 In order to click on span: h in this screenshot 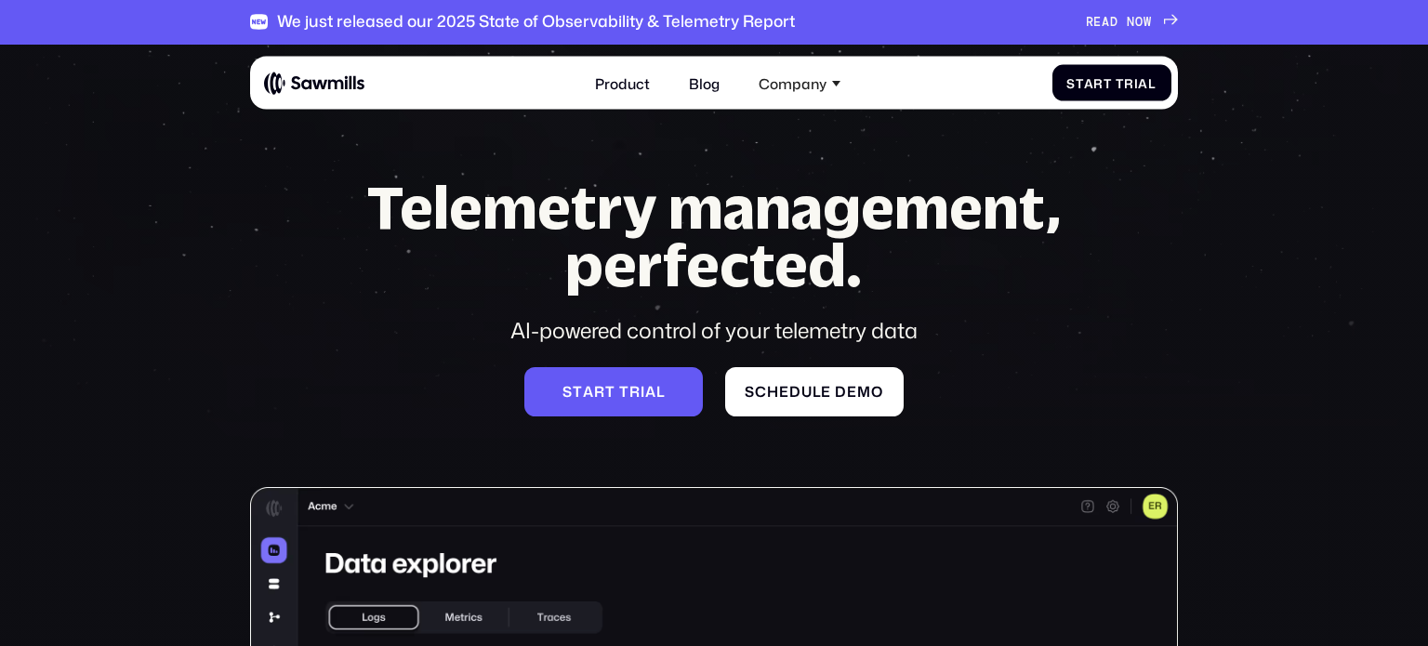, I will do `click(773, 391)`.